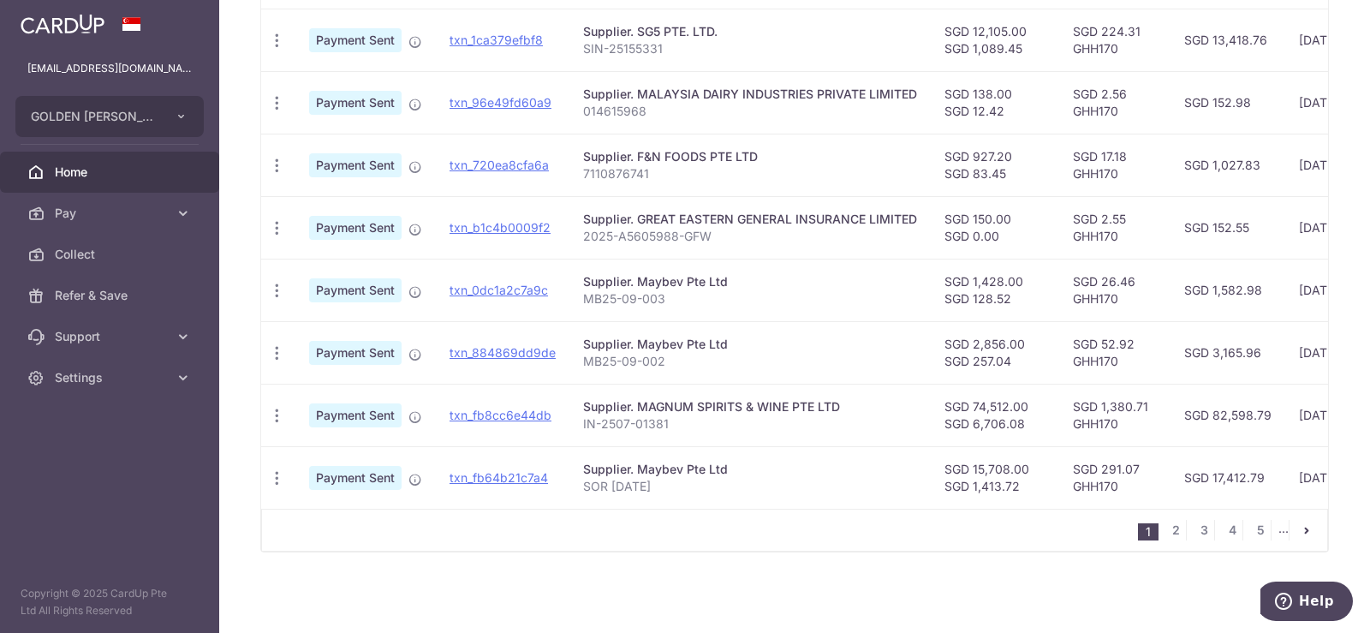 This screenshot has width=1370, height=633. What do you see at coordinates (1227, 227) in the screenshot?
I see `td: SGD 152.55` at bounding box center [1227, 227].